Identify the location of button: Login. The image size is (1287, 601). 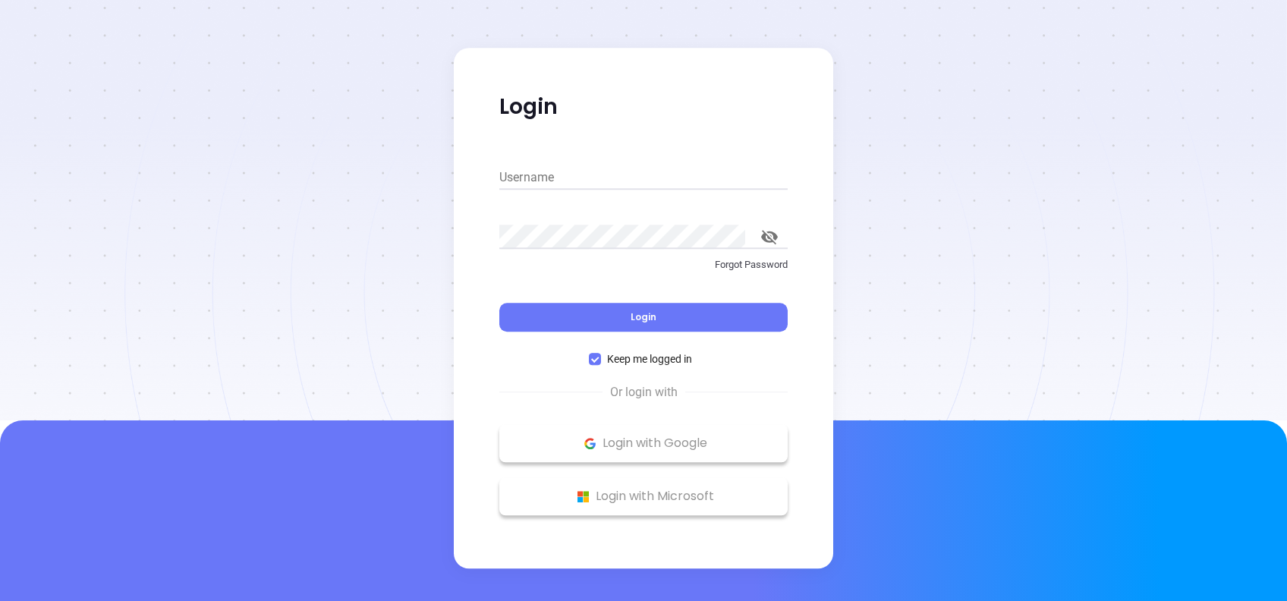
(644, 317).